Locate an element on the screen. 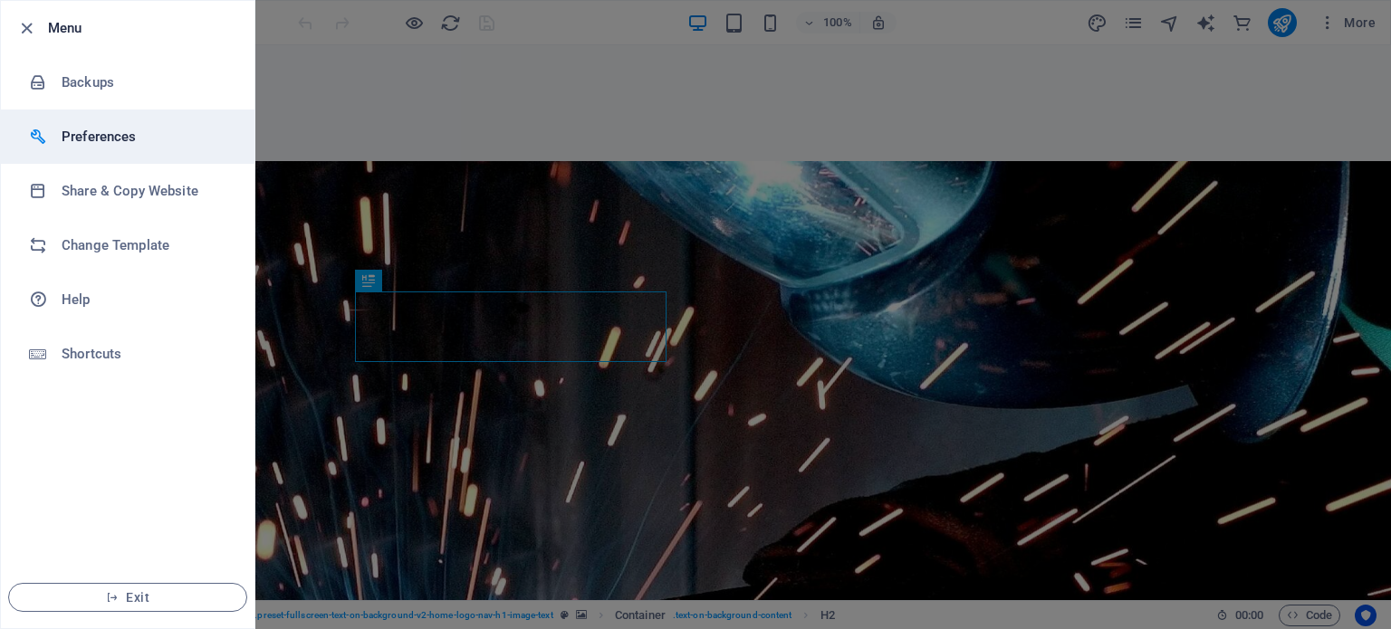 This screenshot has height=629, width=1391. a: Help is located at coordinates (128, 300).